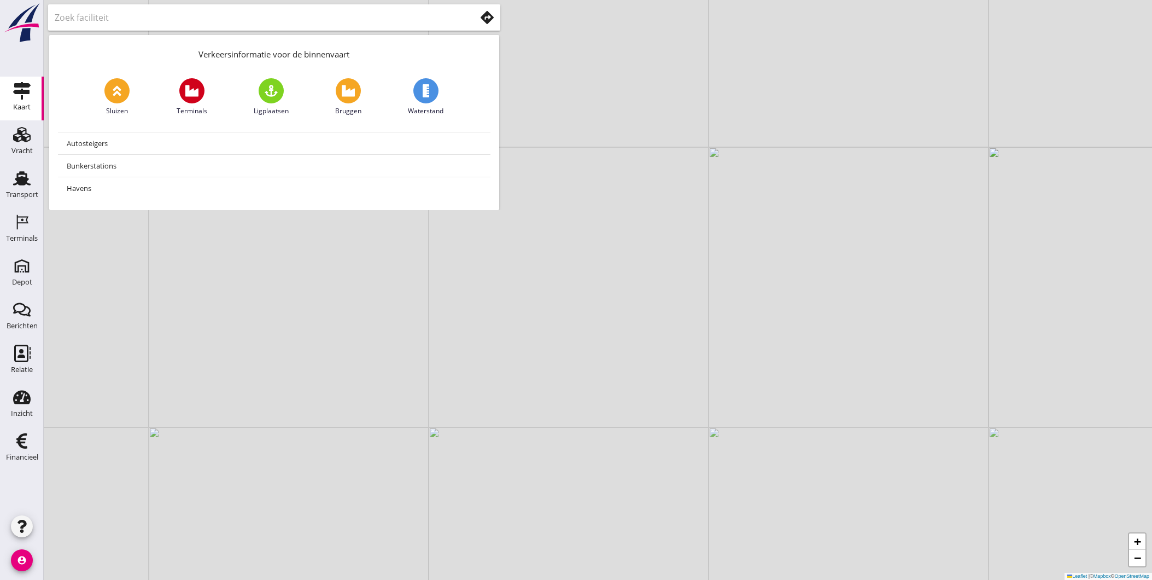 Image resolution: width=1152 pixels, height=580 pixels. What do you see at coordinates (22, 325) in the screenshot?
I see `div: Berichten` at bounding box center [22, 325].